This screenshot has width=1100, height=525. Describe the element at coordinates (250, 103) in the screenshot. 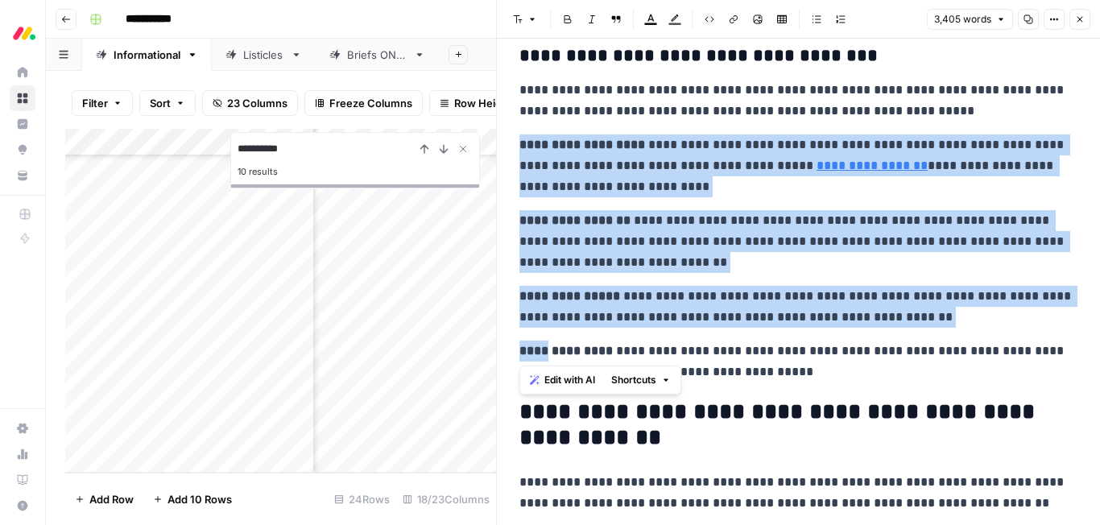

I see `button: 23 Columns` at that location.